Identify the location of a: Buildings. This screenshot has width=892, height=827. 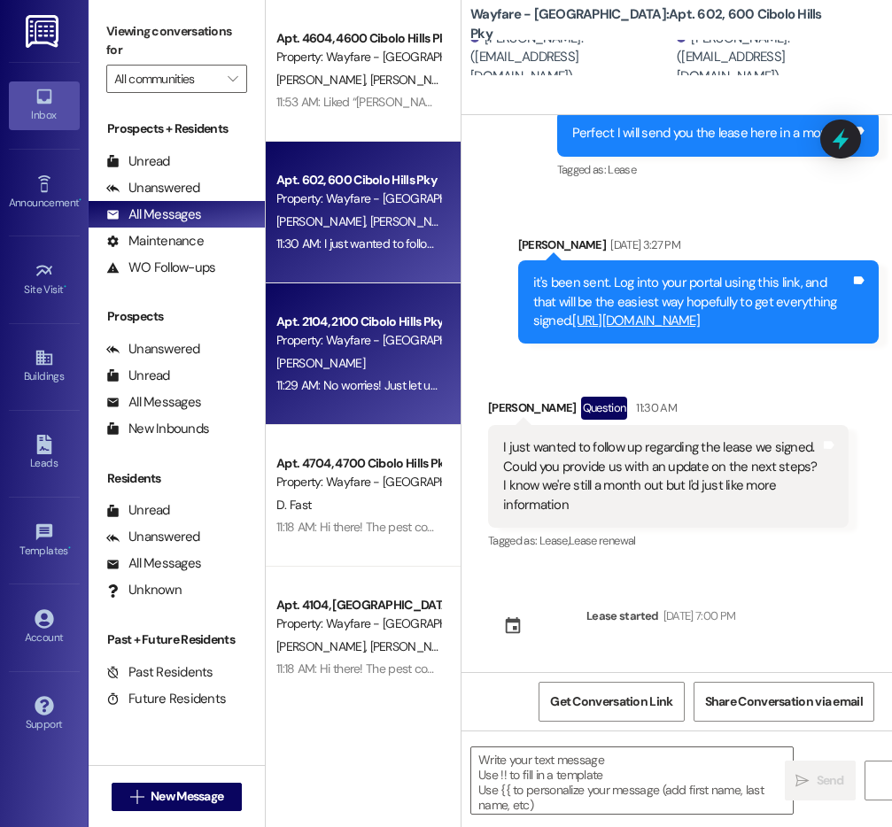
(44, 367).